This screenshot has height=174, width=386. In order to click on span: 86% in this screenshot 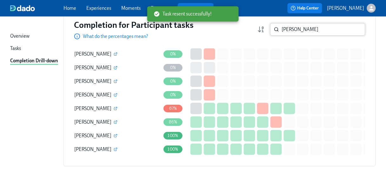, I will do `click(173, 122)`.